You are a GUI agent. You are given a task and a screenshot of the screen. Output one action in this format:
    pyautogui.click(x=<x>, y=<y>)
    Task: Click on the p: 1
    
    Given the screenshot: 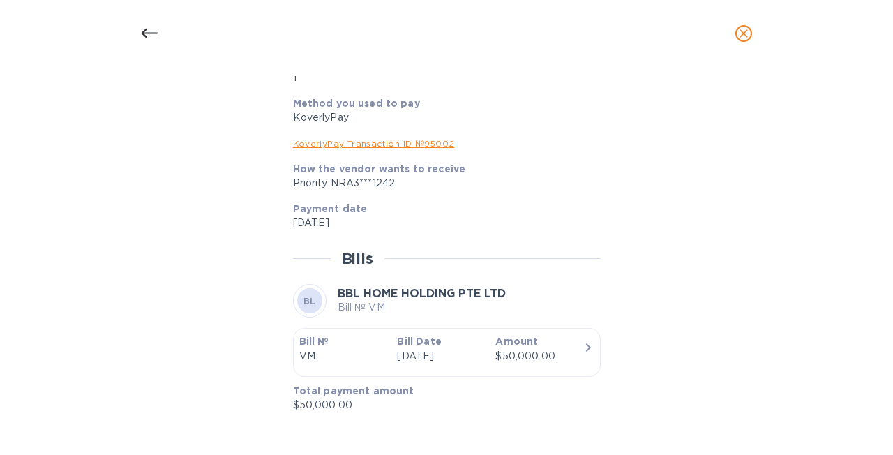 What is the action you would take?
    pyautogui.click(x=391, y=77)
    